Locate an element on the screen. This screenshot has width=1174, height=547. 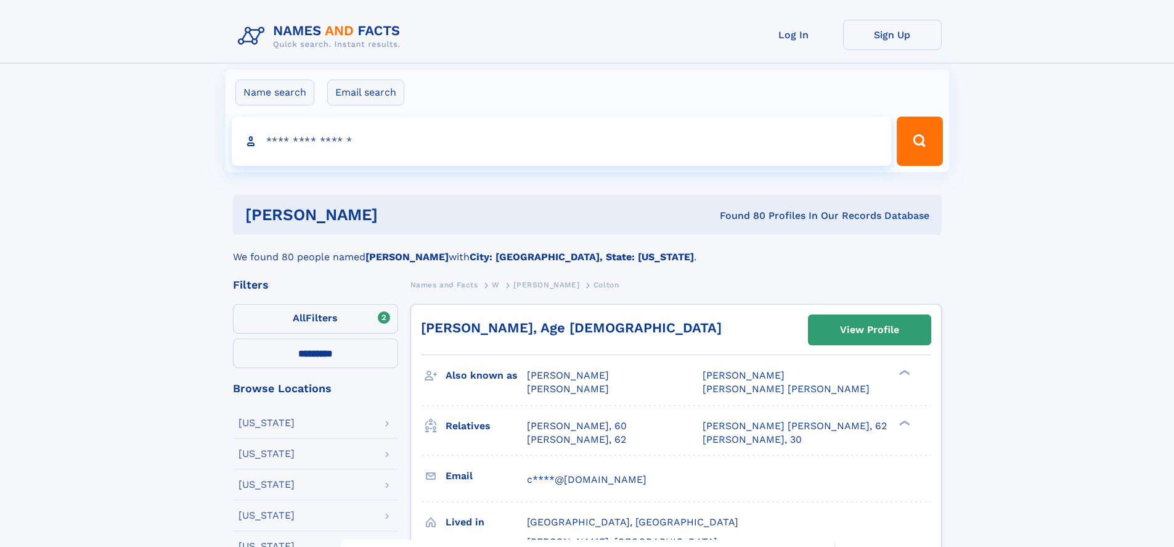
h3: Lived in is located at coordinates (486, 522).